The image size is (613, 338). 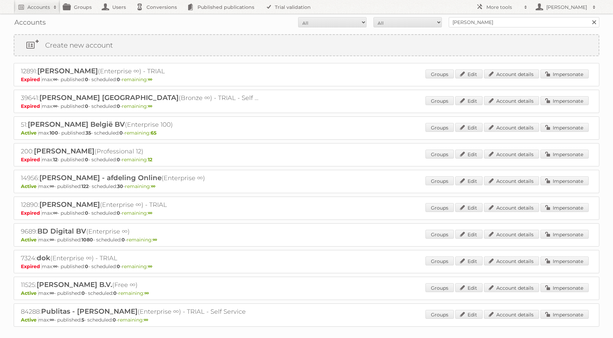 What do you see at coordinates (87, 240) in the screenshot?
I see `strong: 1080` at bounding box center [87, 240].